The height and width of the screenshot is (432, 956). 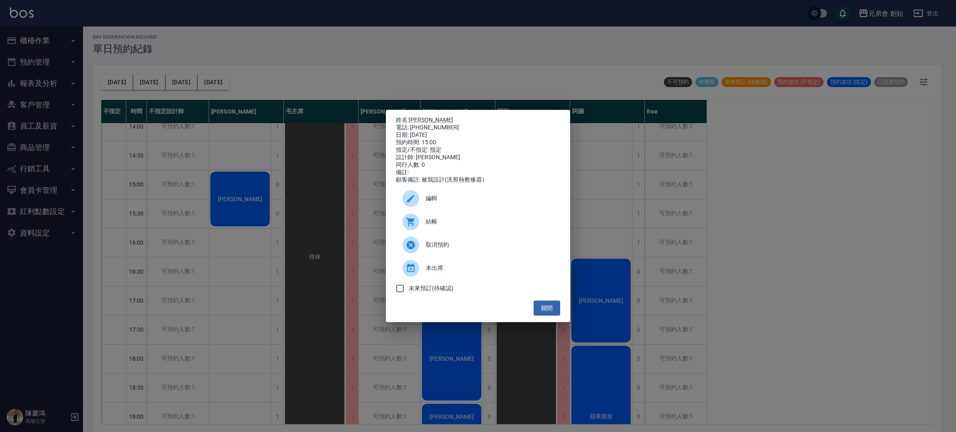 I want to click on div: 取消預約, so click(x=478, y=245).